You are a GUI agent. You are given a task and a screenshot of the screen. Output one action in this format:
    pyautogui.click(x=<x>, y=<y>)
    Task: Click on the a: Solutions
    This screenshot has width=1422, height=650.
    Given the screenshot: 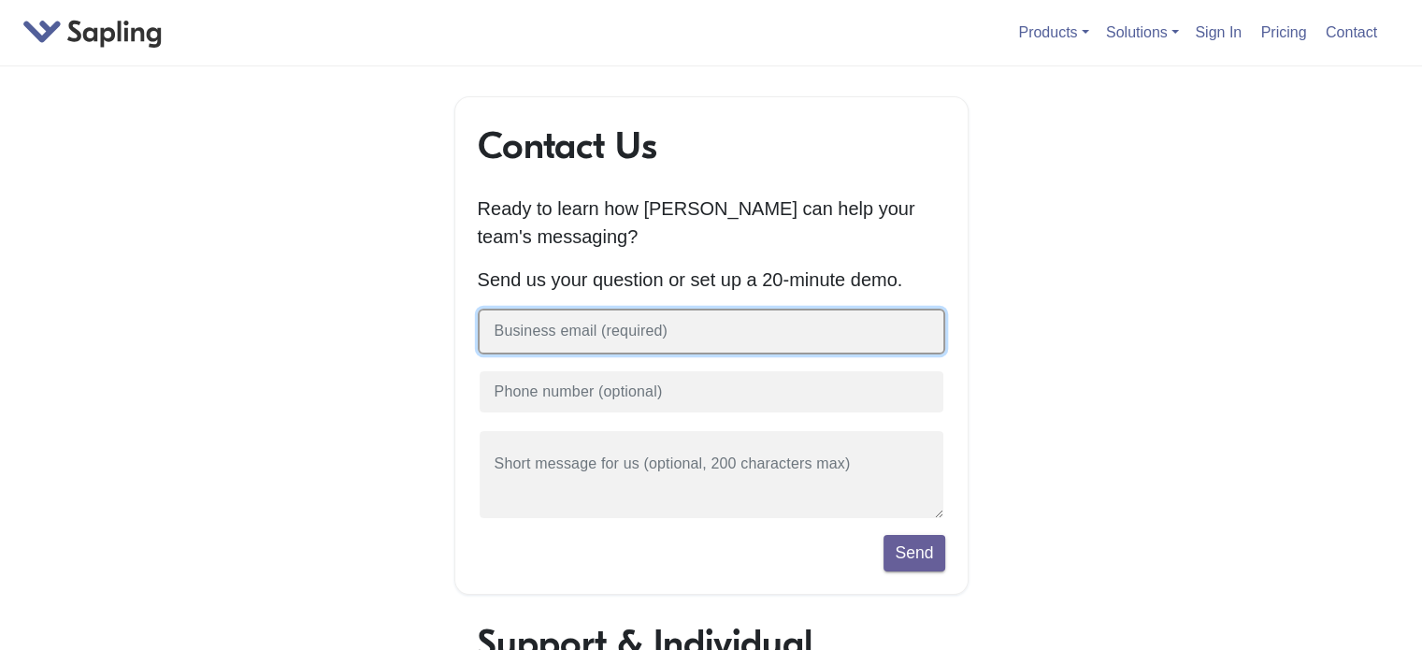 What is the action you would take?
    pyautogui.click(x=1142, y=32)
    